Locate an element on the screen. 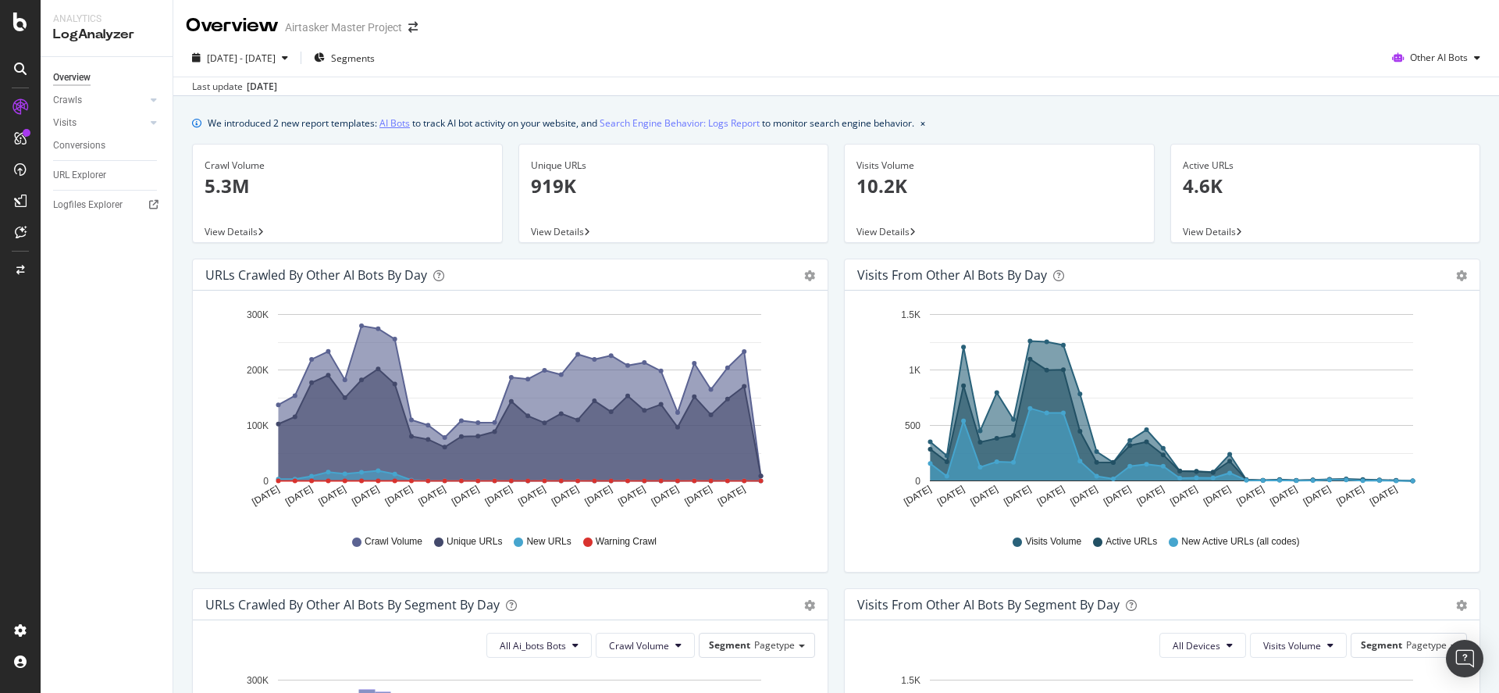 The height and width of the screenshot is (693, 1499). span: Other AI Bots is located at coordinates (1439, 57).